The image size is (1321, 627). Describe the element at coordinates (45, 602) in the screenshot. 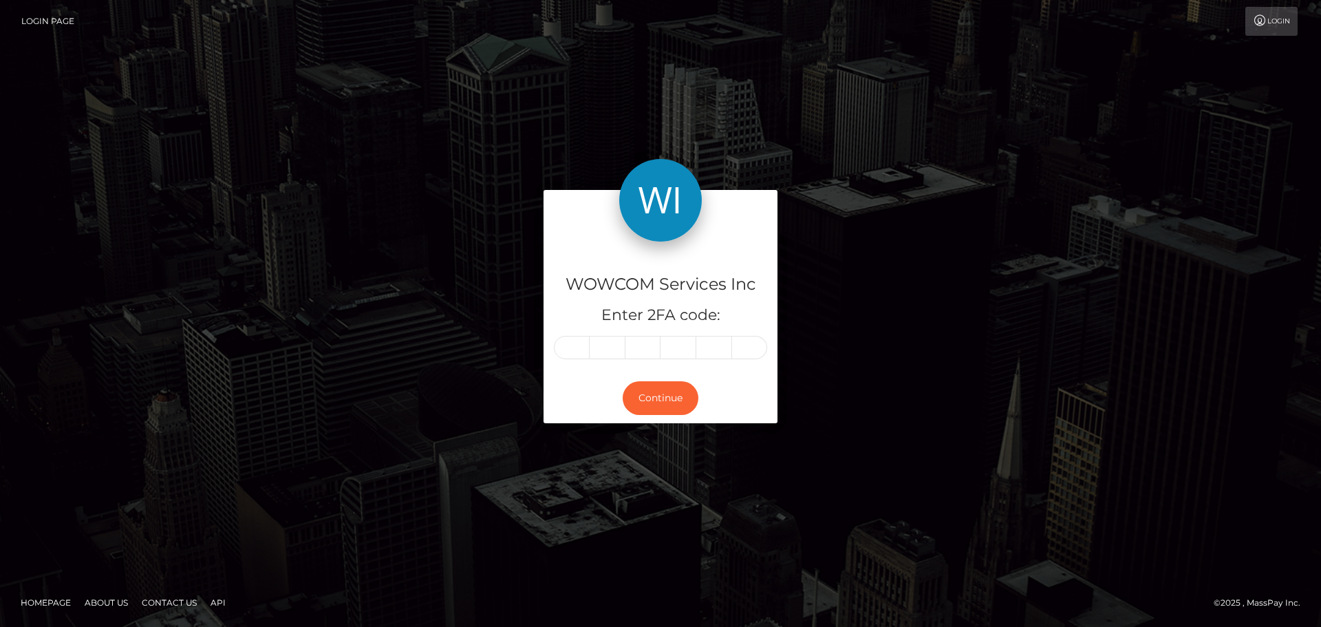

I see `a: Homepage` at that location.